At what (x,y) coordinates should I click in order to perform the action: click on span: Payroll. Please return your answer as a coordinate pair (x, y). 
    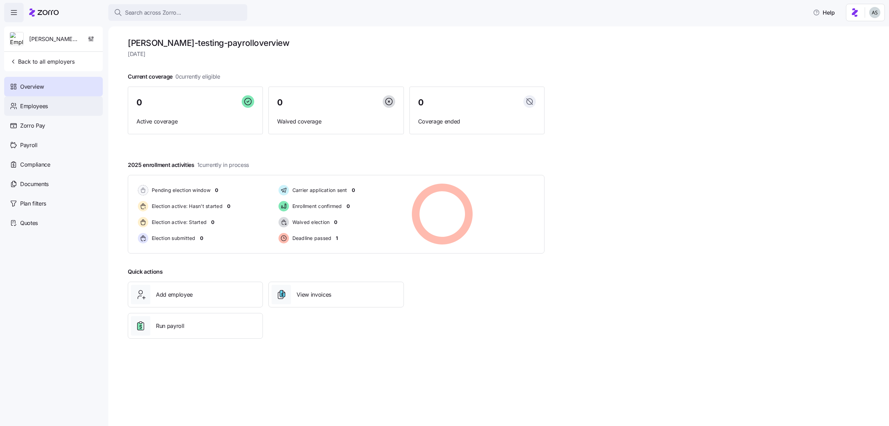
    Looking at the image, I should click on (29, 145).